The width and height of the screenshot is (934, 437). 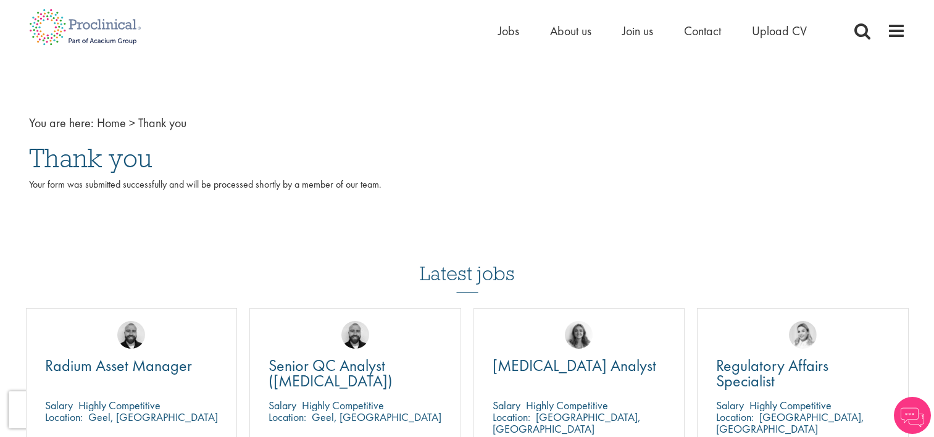 I want to click on a: Jackie Cerchio, so click(x=578, y=335).